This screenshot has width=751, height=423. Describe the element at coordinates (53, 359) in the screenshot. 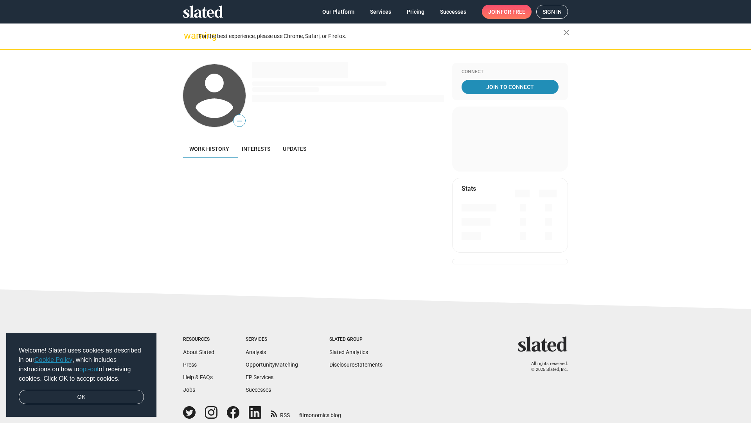

I see `a: Cookie Policy` at that location.